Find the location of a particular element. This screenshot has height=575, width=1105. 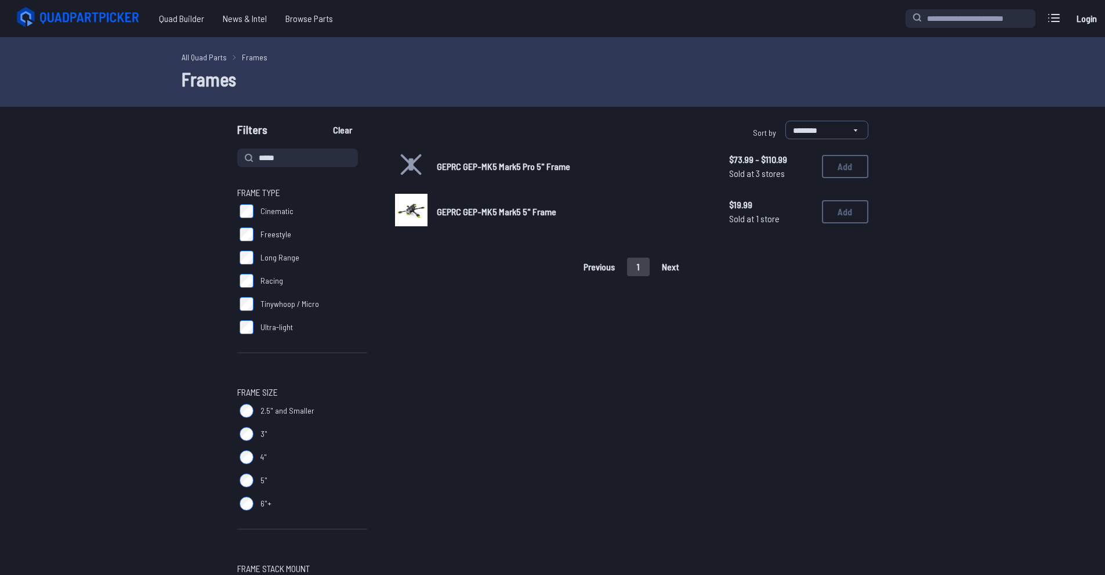

span: Browse Parts is located at coordinates (309, 19).